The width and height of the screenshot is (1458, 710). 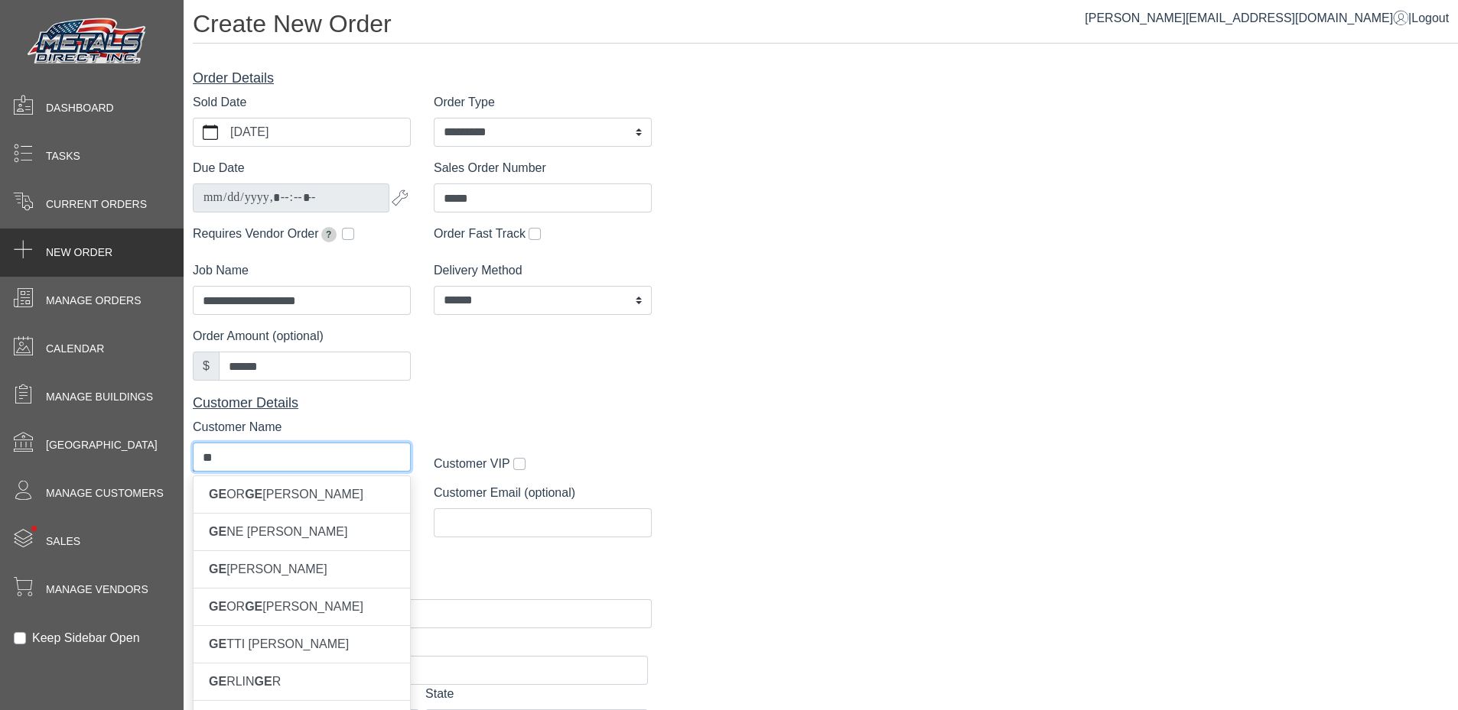 What do you see at coordinates (79, 252) in the screenshot?
I see `span: New Order` at bounding box center [79, 252].